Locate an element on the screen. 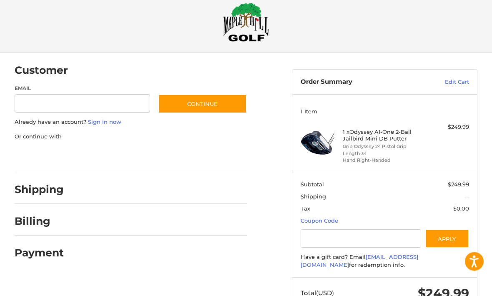 The height and width of the screenshot is (296, 492). li: Grip Odyssey 24 Pistol Grip is located at coordinates (384, 147).